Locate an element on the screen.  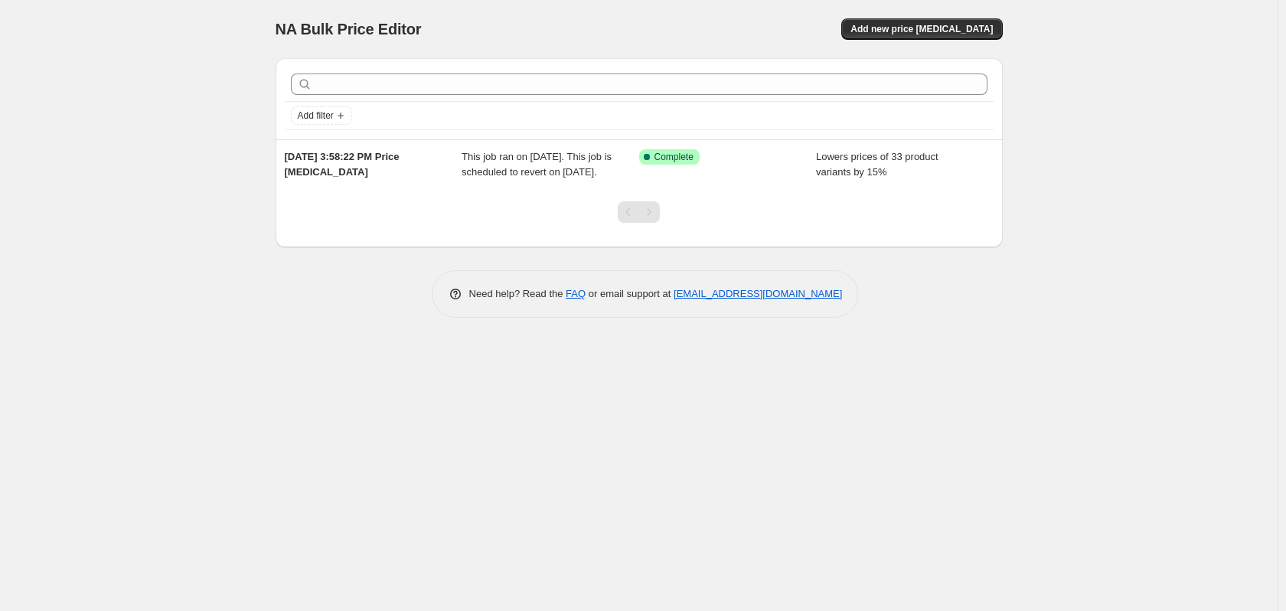
span: Need help? Read the is located at coordinates (517, 293).